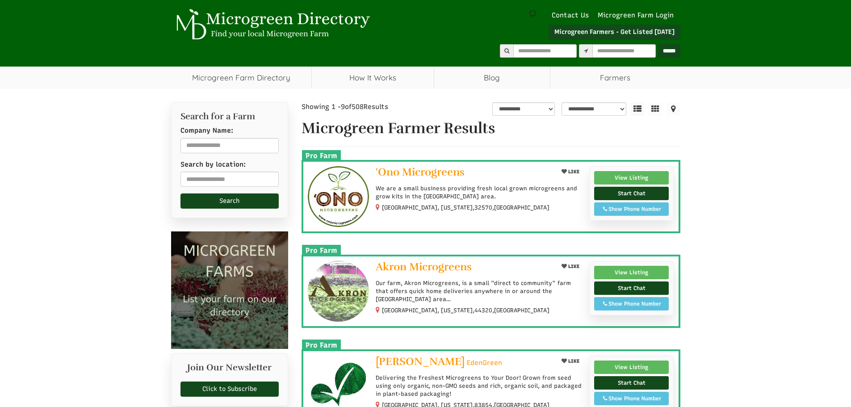  What do you see at coordinates (479, 386) in the screenshot?
I see `p: Delivering the Freshest Microgreens to Your Door! Grown from seed using only organic, non-GMO see...` at bounding box center [479, 386].